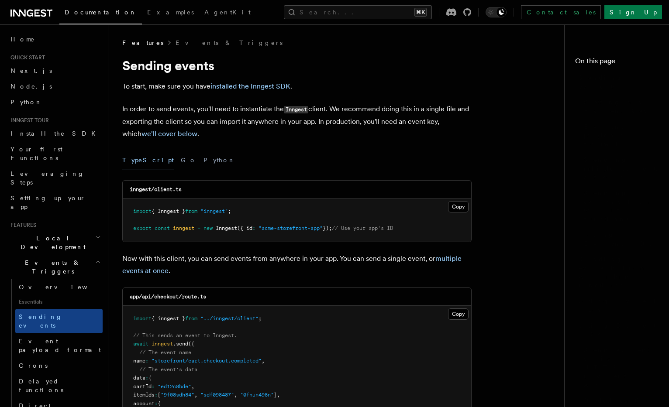  What do you see at coordinates (362, 228) in the screenshot?
I see `span: // Use your app's ID` at bounding box center [362, 228].